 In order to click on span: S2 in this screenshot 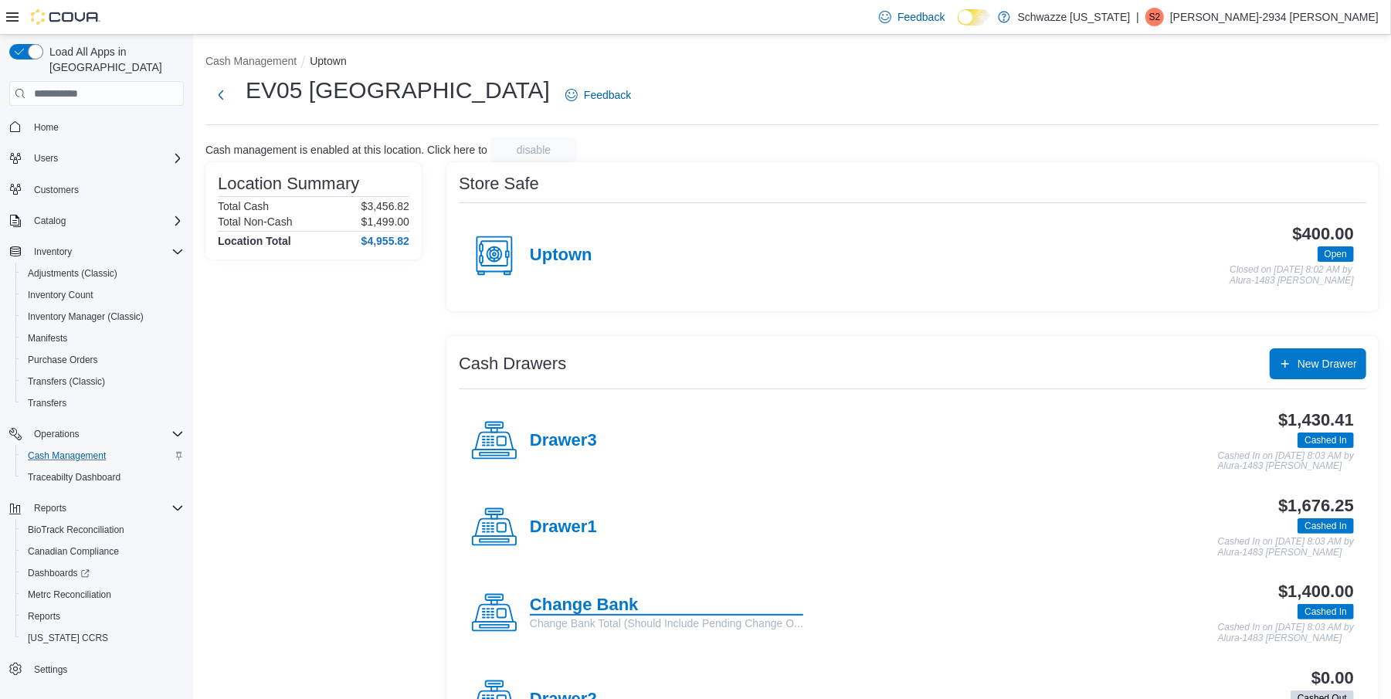, I will do `click(1155, 17)`.